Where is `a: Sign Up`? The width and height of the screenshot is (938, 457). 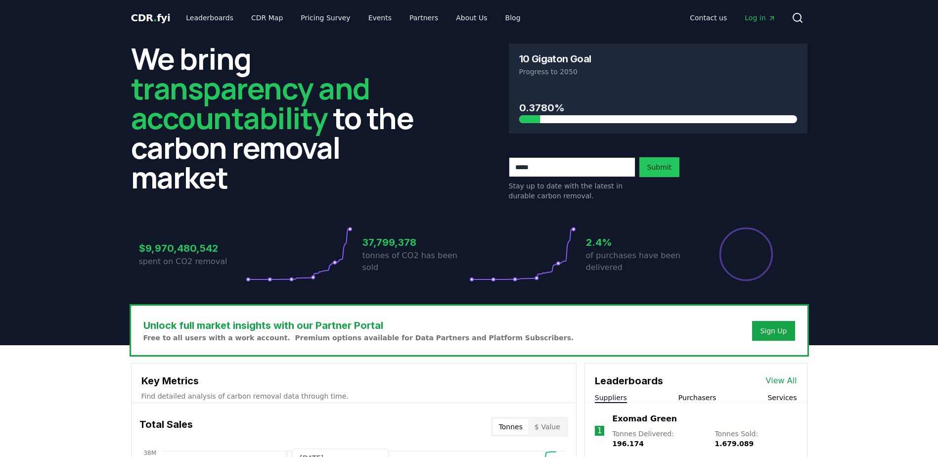
a: Sign Up is located at coordinates (773, 331).